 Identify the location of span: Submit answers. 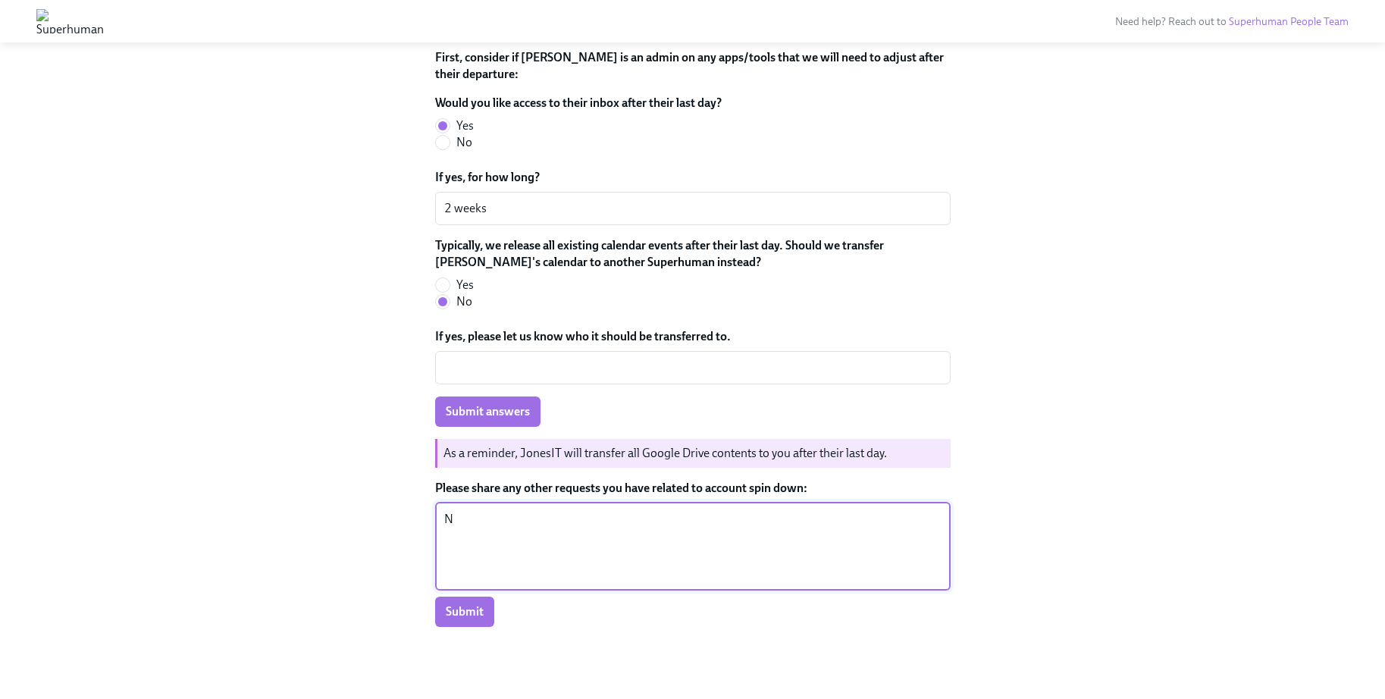
(488, 412).